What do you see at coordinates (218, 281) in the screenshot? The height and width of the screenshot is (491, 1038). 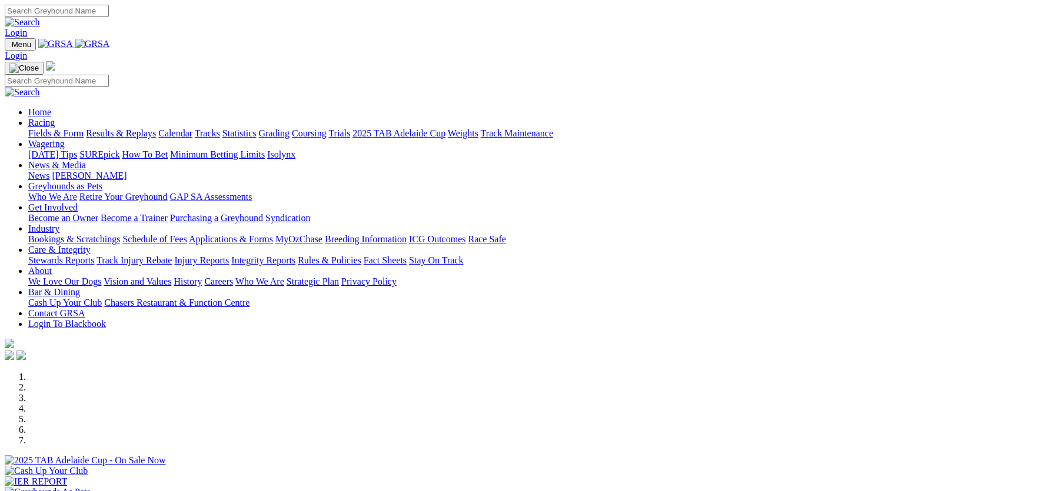 I see `a: Careers` at bounding box center [218, 281].